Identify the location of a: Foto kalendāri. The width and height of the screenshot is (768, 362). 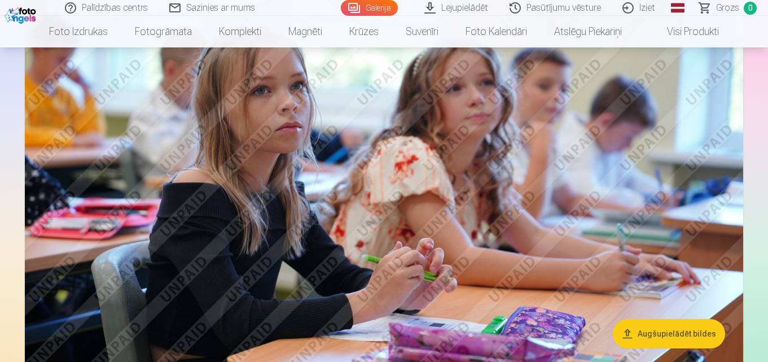
(496, 32).